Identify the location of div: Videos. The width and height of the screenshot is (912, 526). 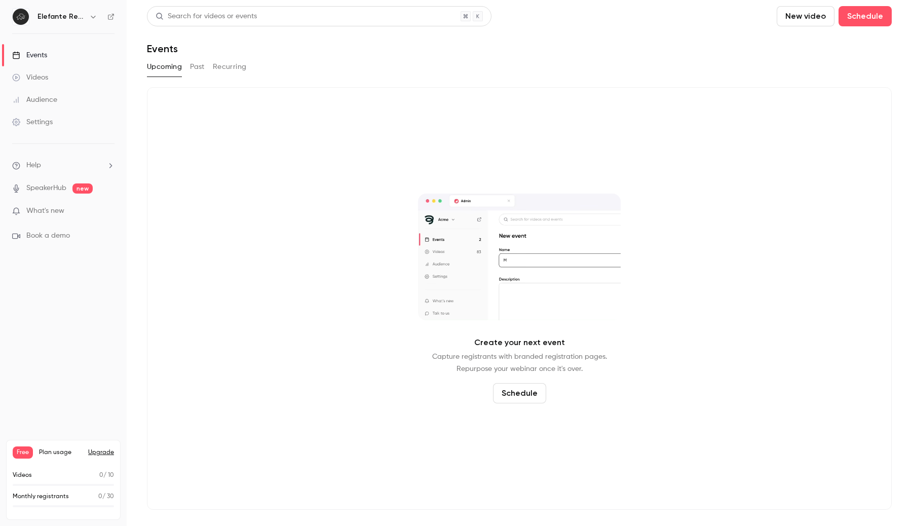
(30, 78).